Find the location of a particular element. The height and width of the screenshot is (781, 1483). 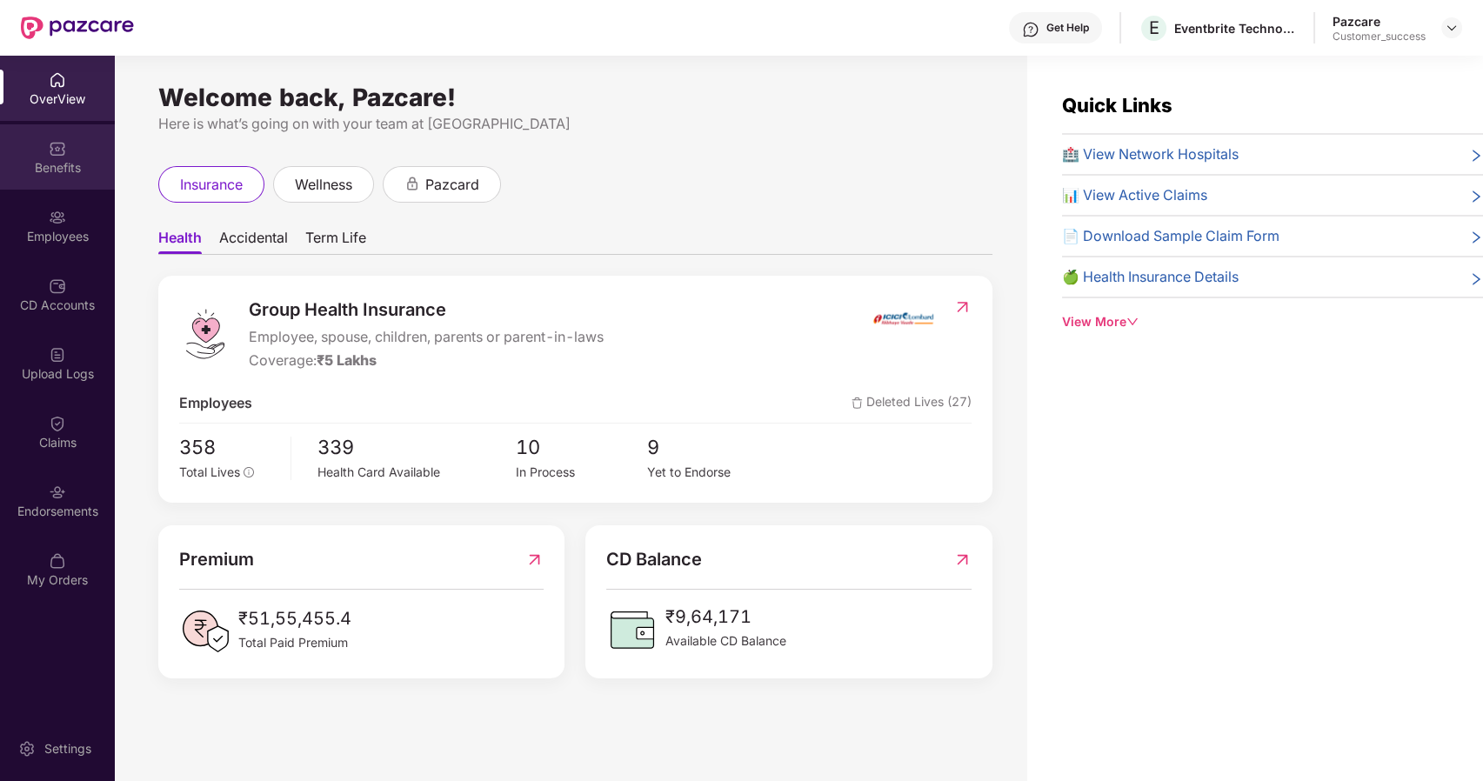

span: Group Health Insurance is located at coordinates (426, 310).